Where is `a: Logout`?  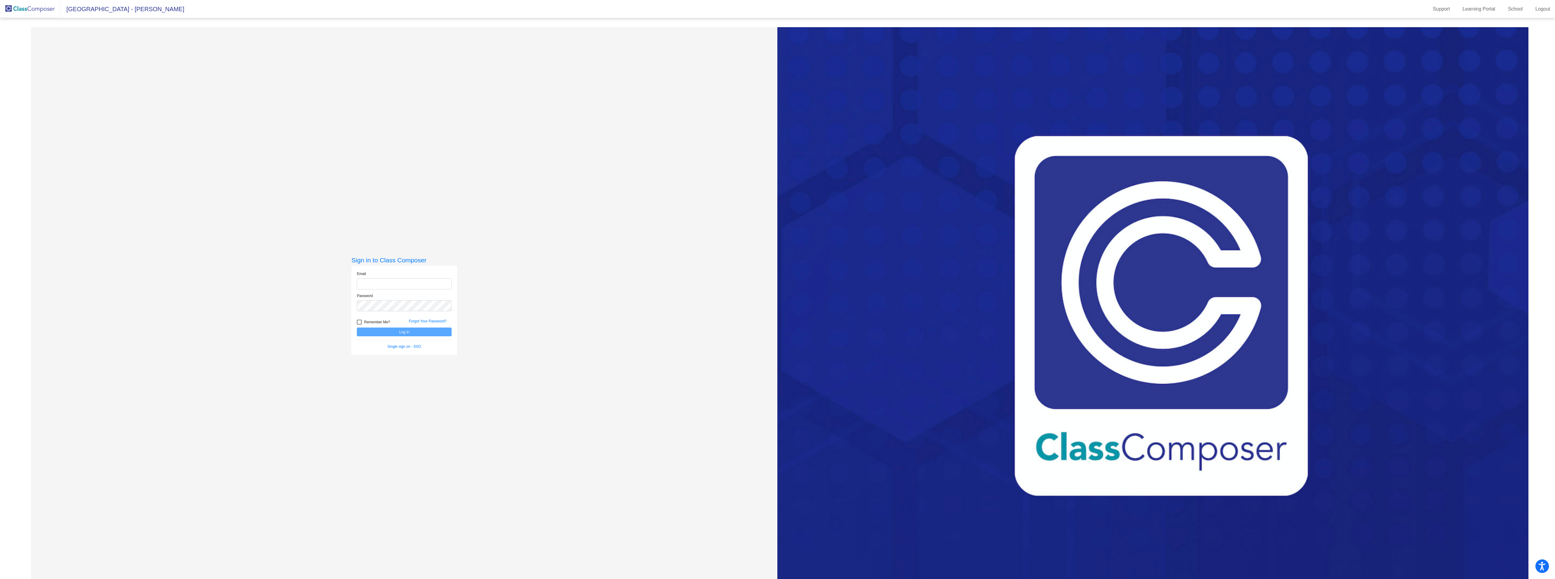
a: Logout is located at coordinates (1543, 9).